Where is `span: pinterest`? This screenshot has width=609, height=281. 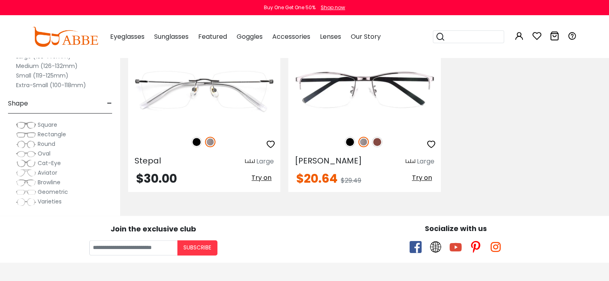
span: pinterest is located at coordinates (475, 247).